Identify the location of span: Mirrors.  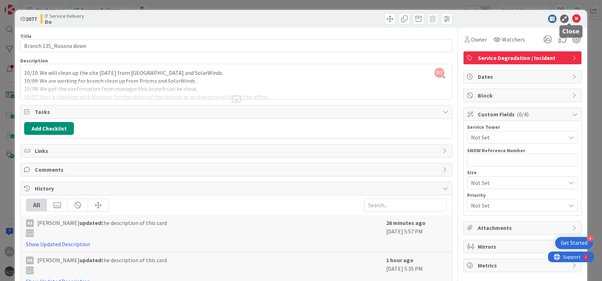
(524, 247).